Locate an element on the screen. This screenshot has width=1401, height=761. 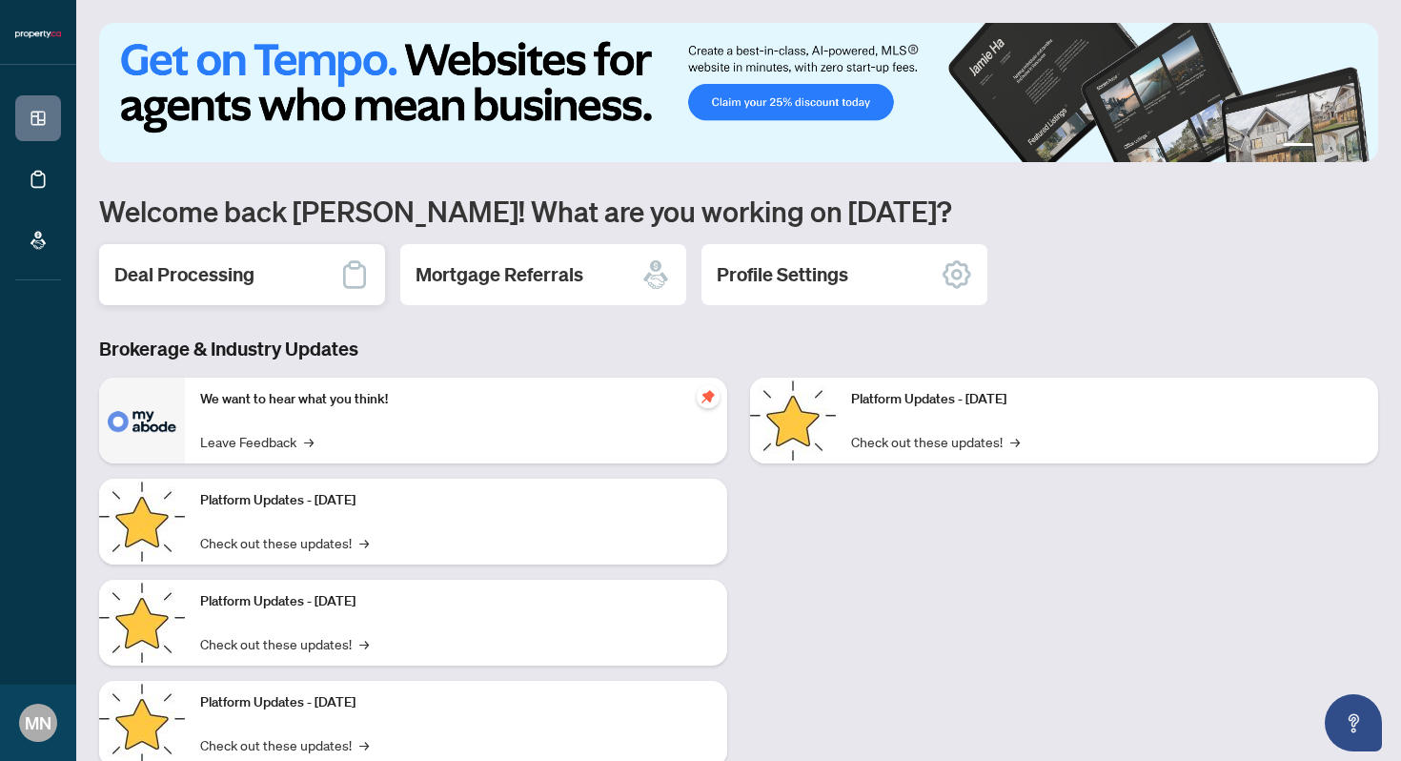
a: Leave Feedback→ is located at coordinates (256, 441).